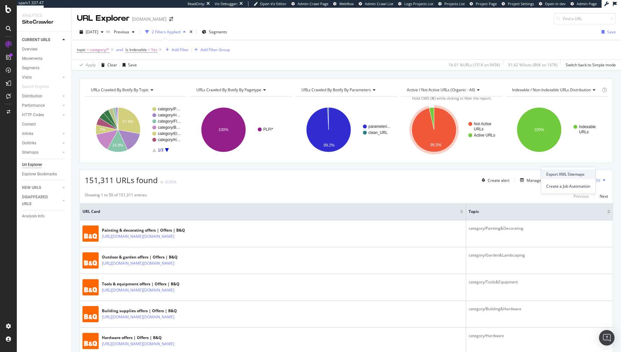 The height and width of the screenshot is (352, 621). What do you see at coordinates (452, 98) in the screenshot?
I see `span: Hold CMD (⌘) while clicking to filter the report.` at bounding box center [452, 98].